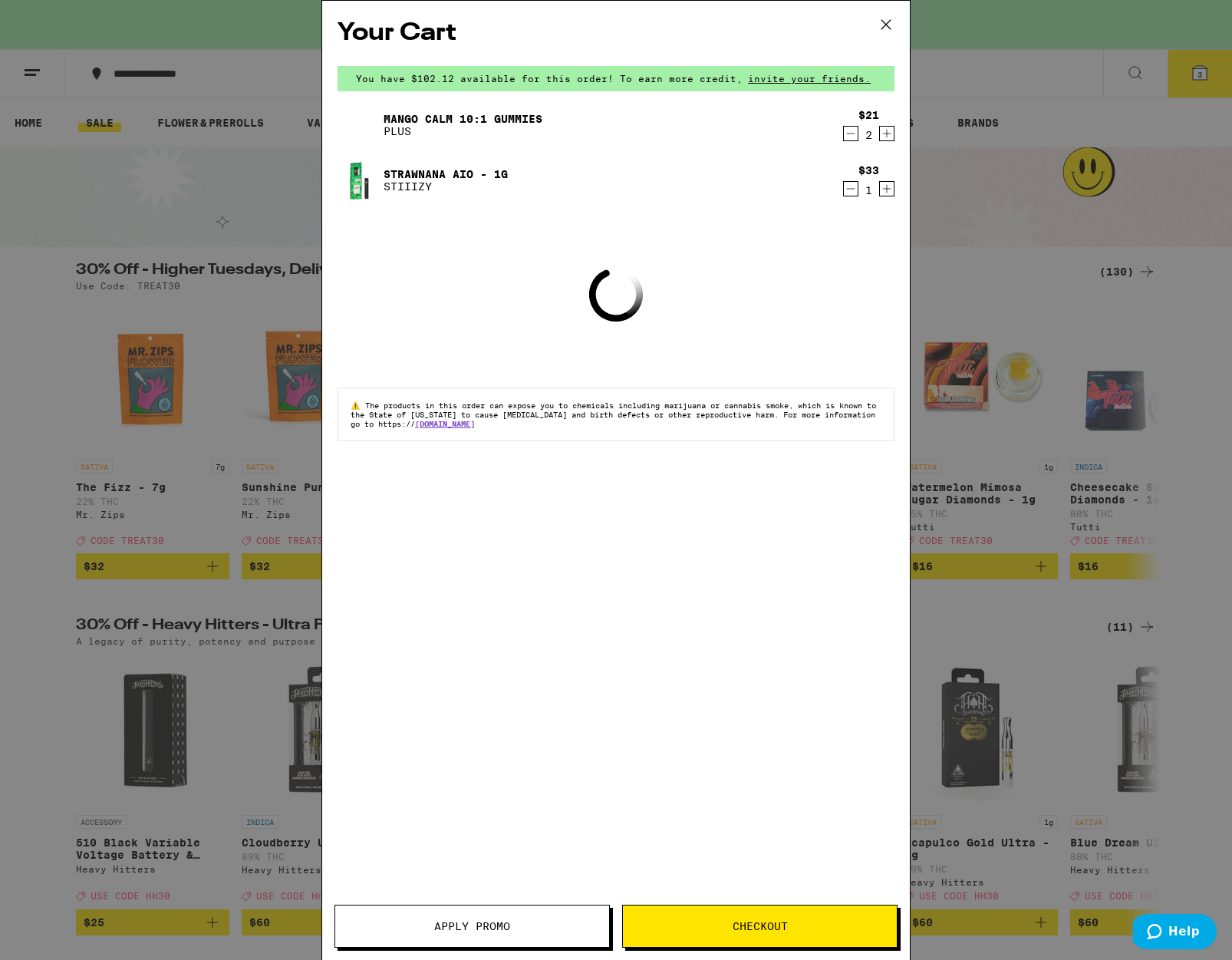 The height and width of the screenshot is (960, 1232). I want to click on a: Strawnana AIO - 1g, so click(446, 174).